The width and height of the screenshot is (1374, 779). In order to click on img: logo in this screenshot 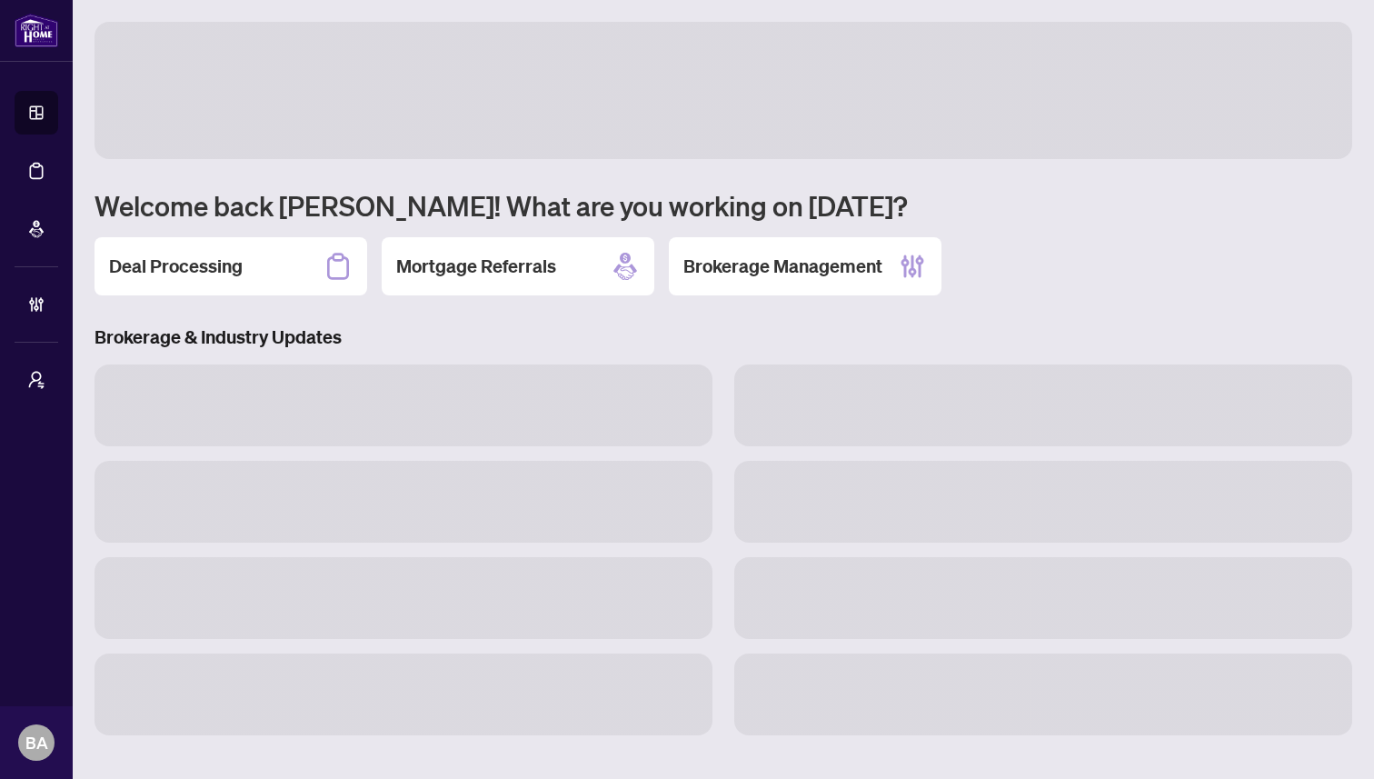, I will do `click(36, 30)`.